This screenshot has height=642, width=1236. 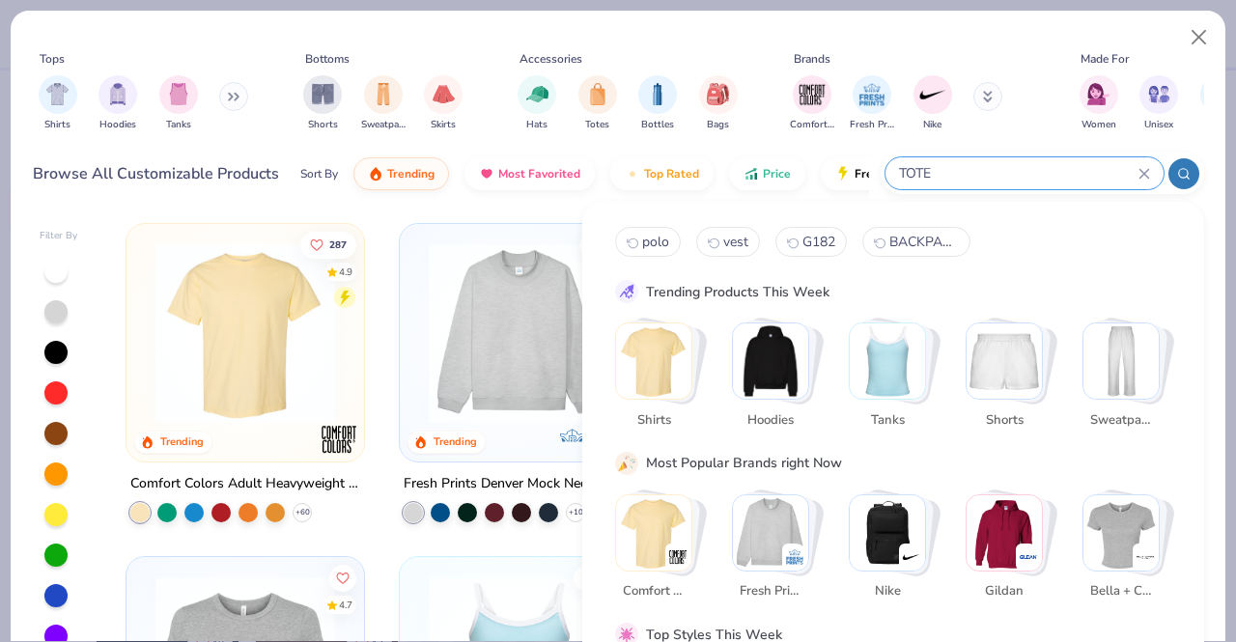 What do you see at coordinates (771, 361) in the screenshot?
I see `img: Hoodies` at bounding box center [771, 361].